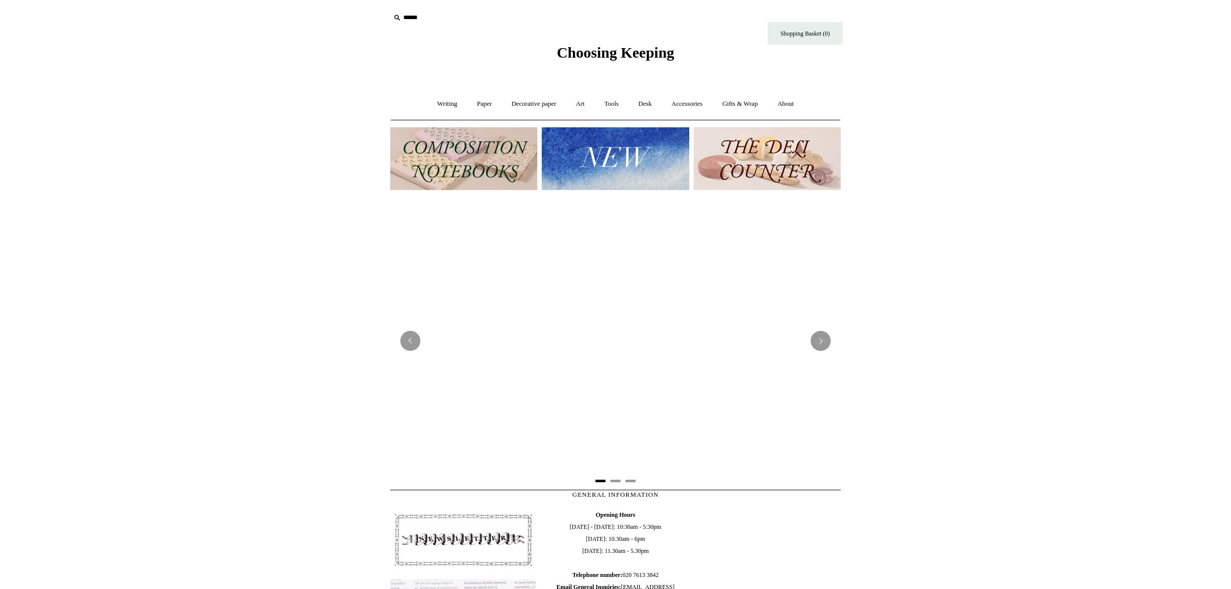 The width and height of the screenshot is (1231, 589). I want to click on button: Page 3, so click(631, 481).